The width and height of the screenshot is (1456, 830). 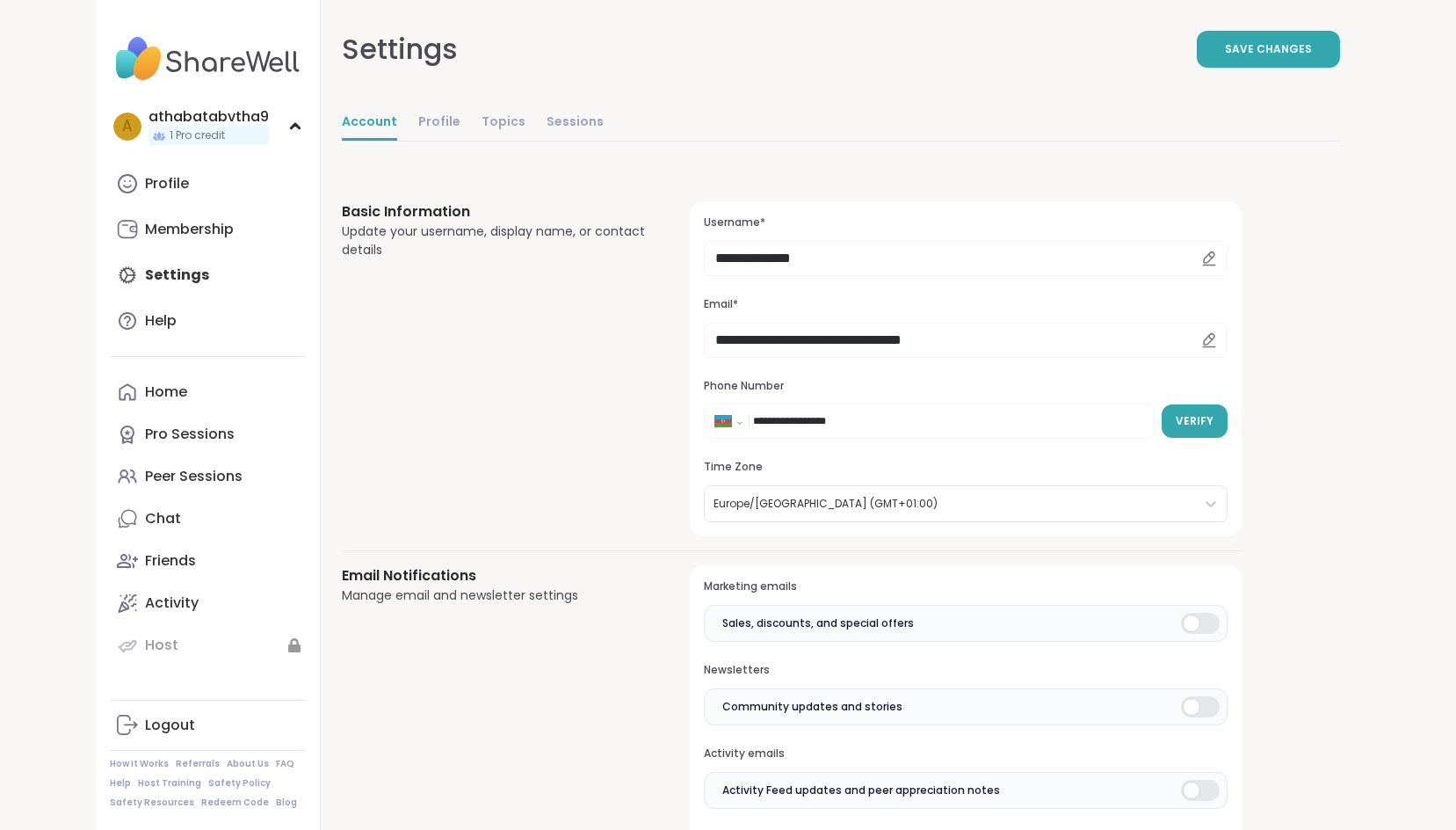 What do you see at coordinates (208, 477) in the screenshot?
I see `a: Peer Sessions` at bounding box center [208, 477].